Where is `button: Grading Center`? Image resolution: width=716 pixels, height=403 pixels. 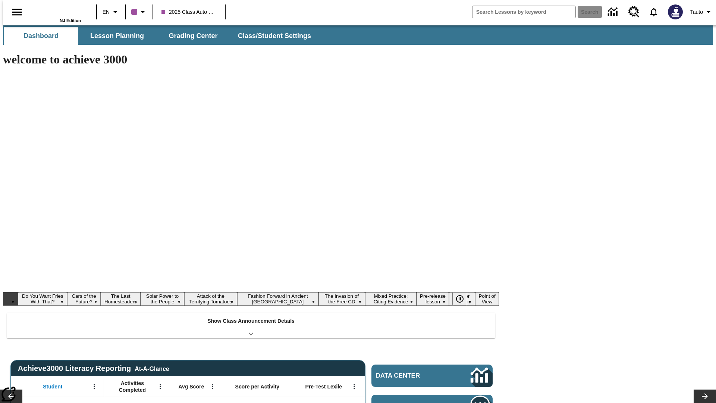 button: Grading Center is located at coordinates (193, 36).